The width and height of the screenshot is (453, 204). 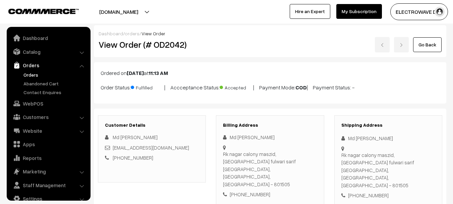 I want to click on button: ELECTROWAVE DE…, so click(x=419, y=12).